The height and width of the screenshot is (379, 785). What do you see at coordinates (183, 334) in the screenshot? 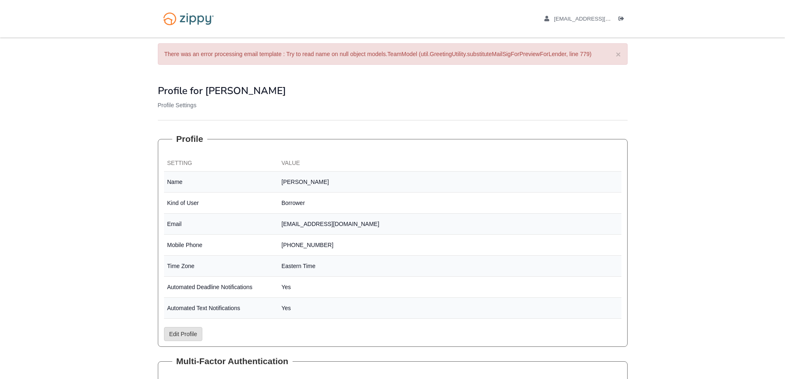
I see `a: Edit Profile` at bounding box center [183, 334].